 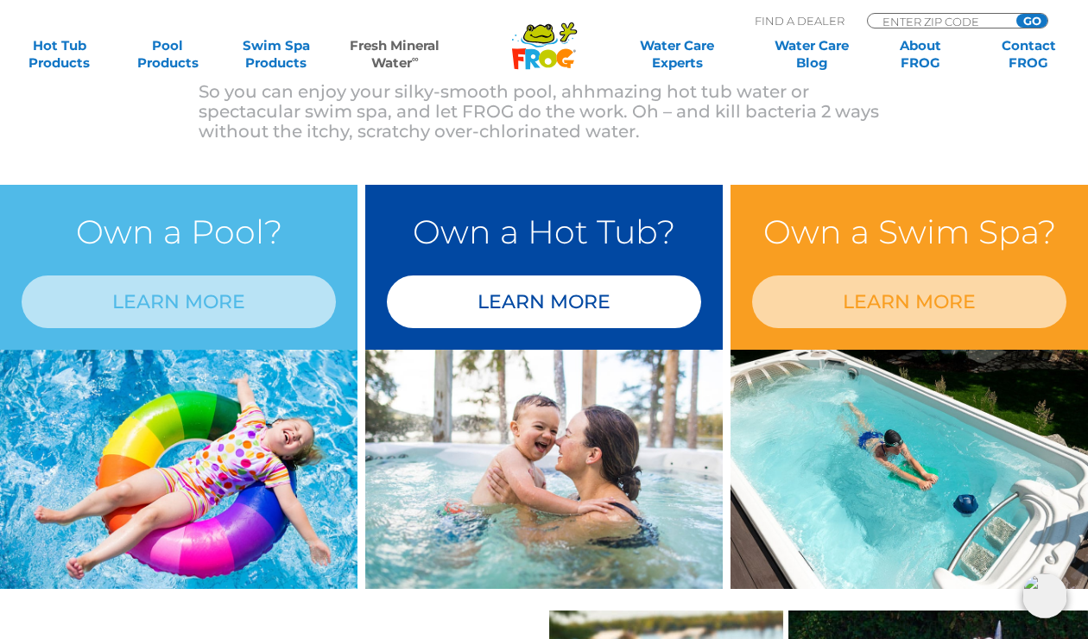 I want to click on input: Zip Code Form, so click(x=939, y=21).